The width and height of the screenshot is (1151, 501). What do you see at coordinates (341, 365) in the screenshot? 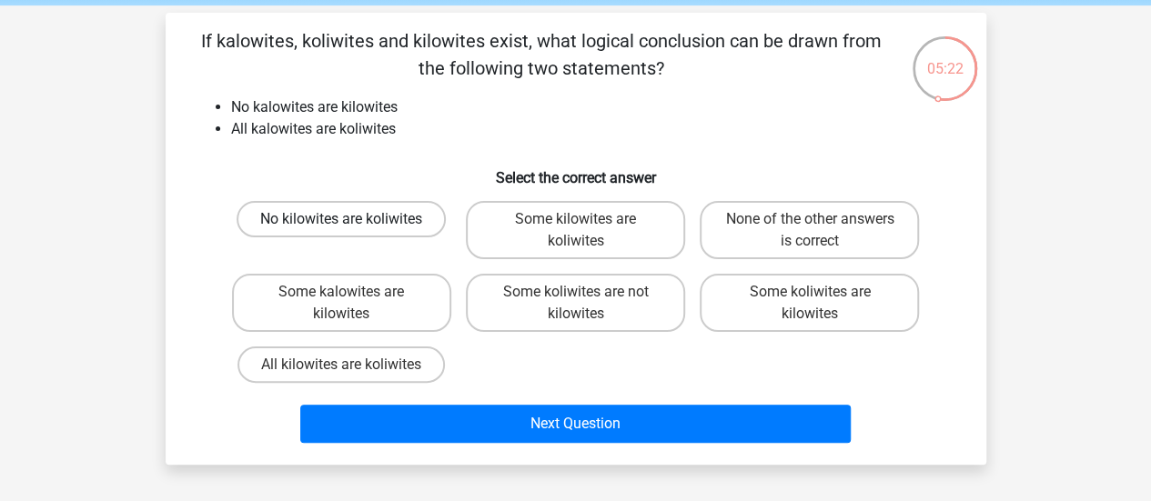
I see `label: All kilowites are koliwites` at bounding box center [341, 365].